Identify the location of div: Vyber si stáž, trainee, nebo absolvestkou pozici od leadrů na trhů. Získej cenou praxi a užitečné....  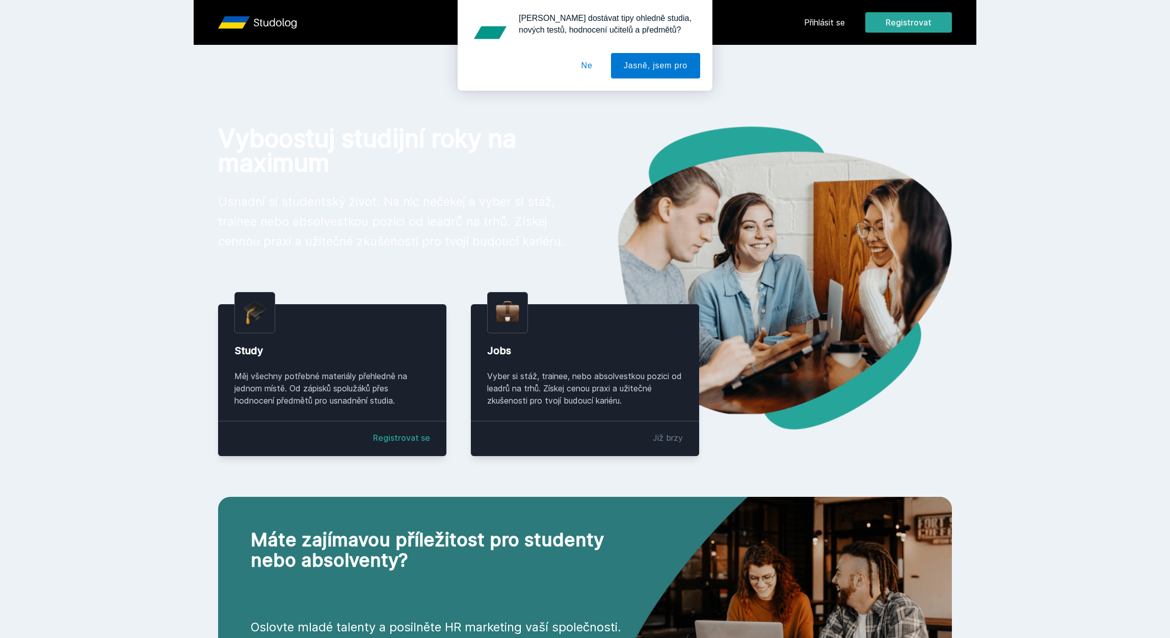
(585, 388).